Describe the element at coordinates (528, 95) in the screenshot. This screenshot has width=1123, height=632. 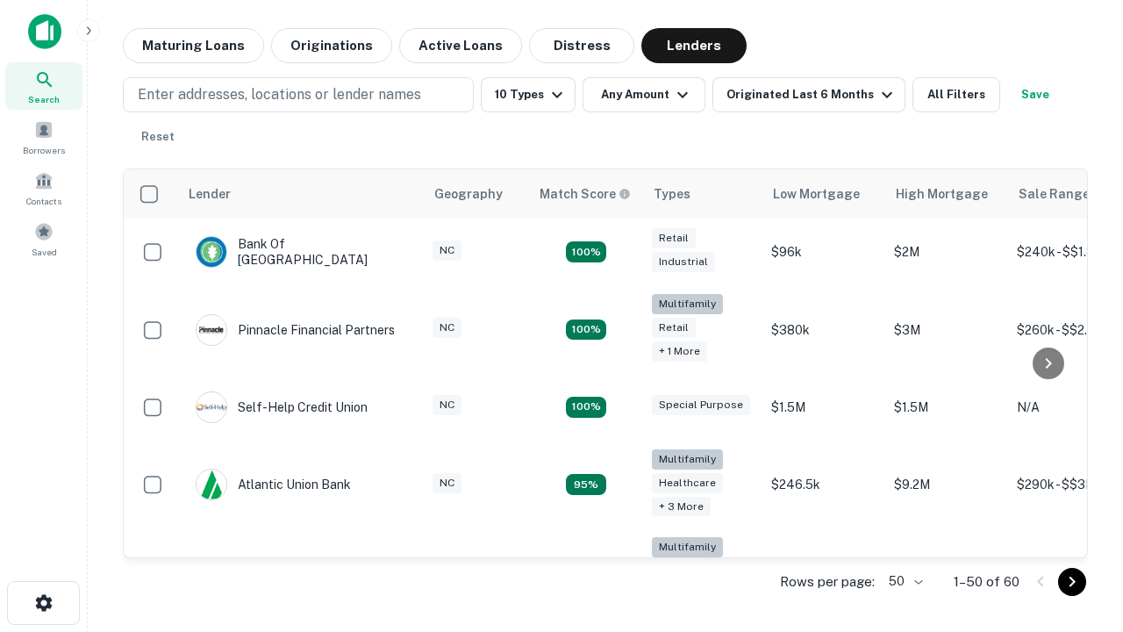
I see `button: 10 Types` at that location.